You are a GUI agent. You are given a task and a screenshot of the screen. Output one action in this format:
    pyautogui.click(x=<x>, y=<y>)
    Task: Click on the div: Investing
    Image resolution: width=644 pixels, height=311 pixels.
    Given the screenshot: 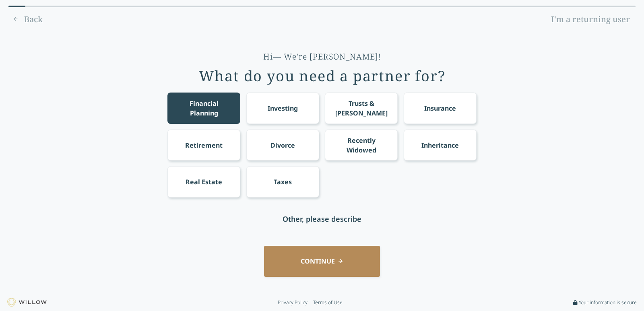 What is the action you would take?
    pyautogui.click(x=283, y=108)
    